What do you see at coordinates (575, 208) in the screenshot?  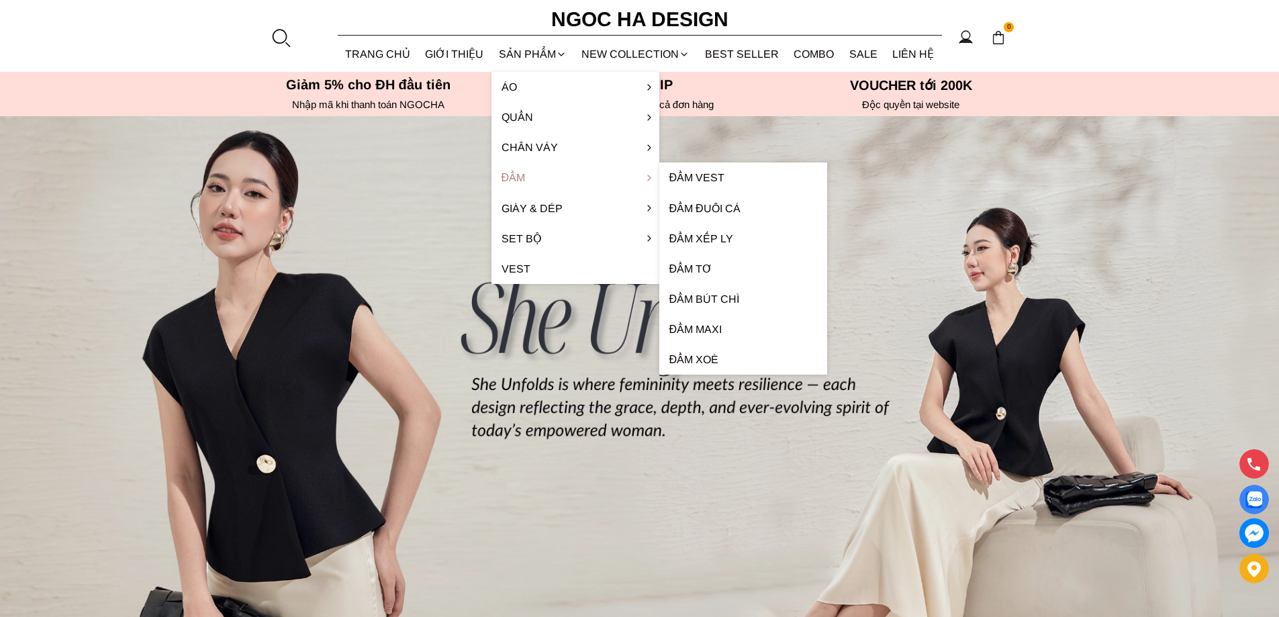 I see `a: Giày & Dép` at bounding box center [575, 208].